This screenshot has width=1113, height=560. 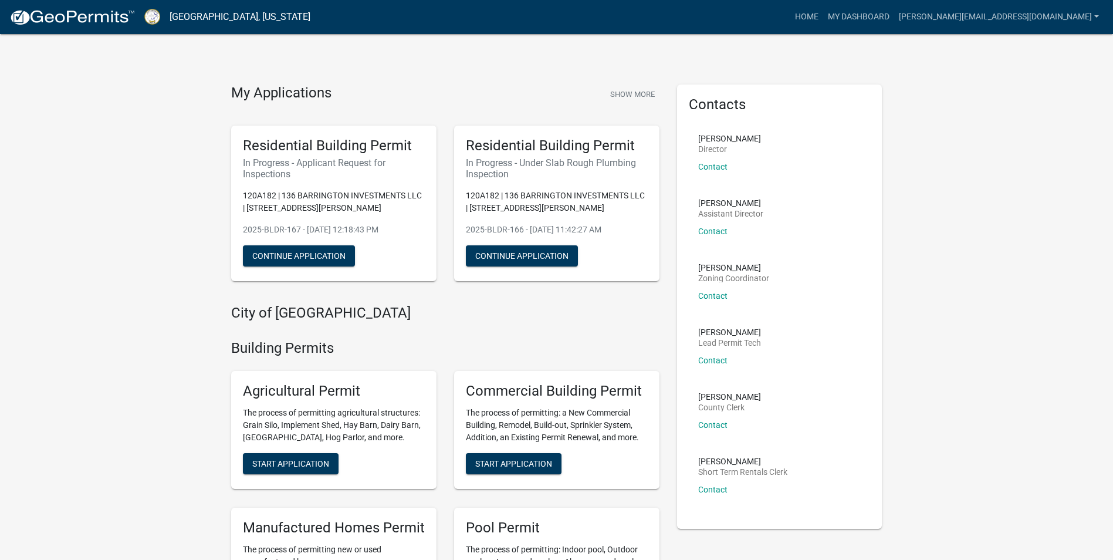 I want to click on h6: In Progress - Applicant Request for Inspections, so click(x=334, y=168).